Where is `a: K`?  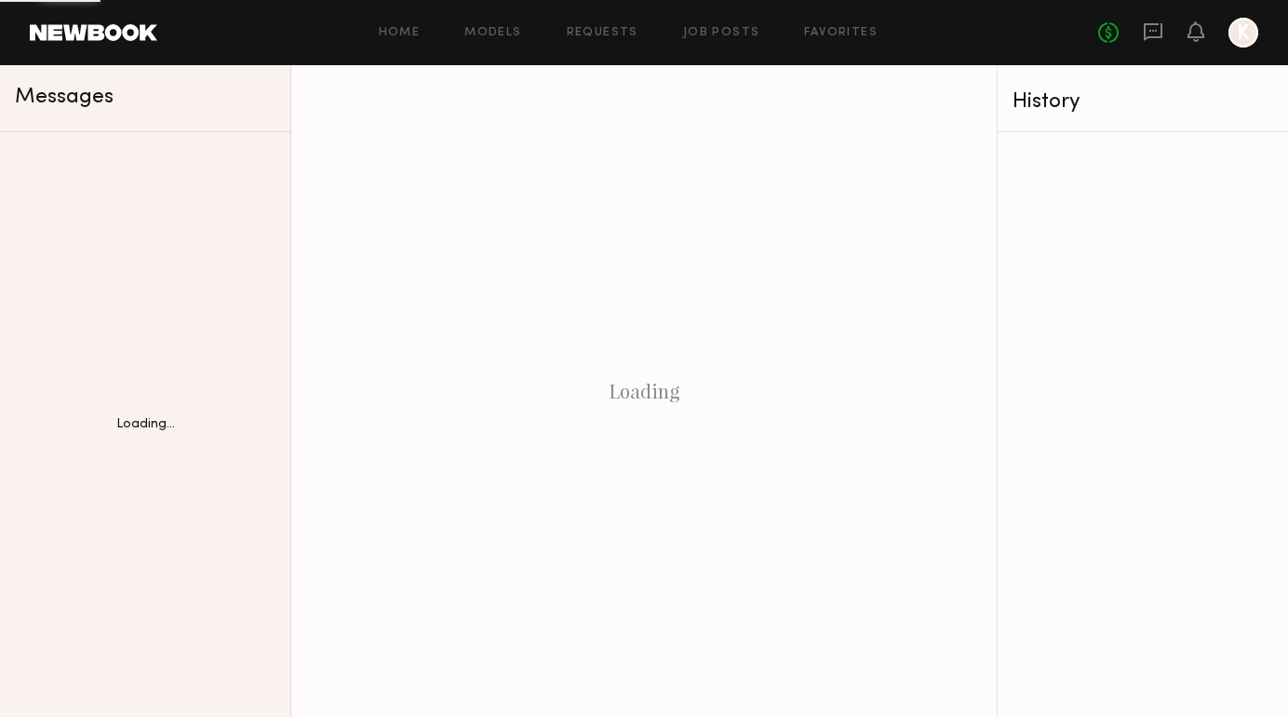
a: K is located at coordinates (1244, 33).